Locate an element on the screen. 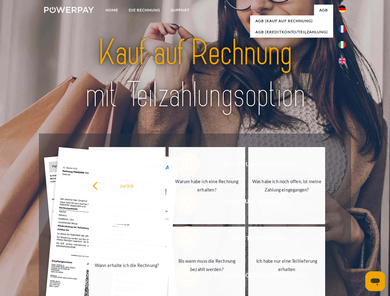  a: DIE RECHNUNG is located at coordinates (145, 10).